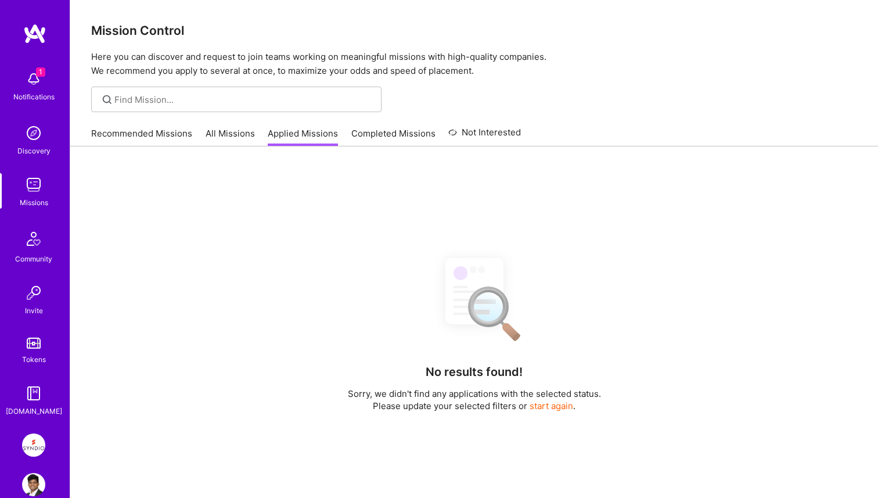  What do you see at coordinates (35, 34) in the screenshot?
I see `img: logo` at bounding box center [35, 34].